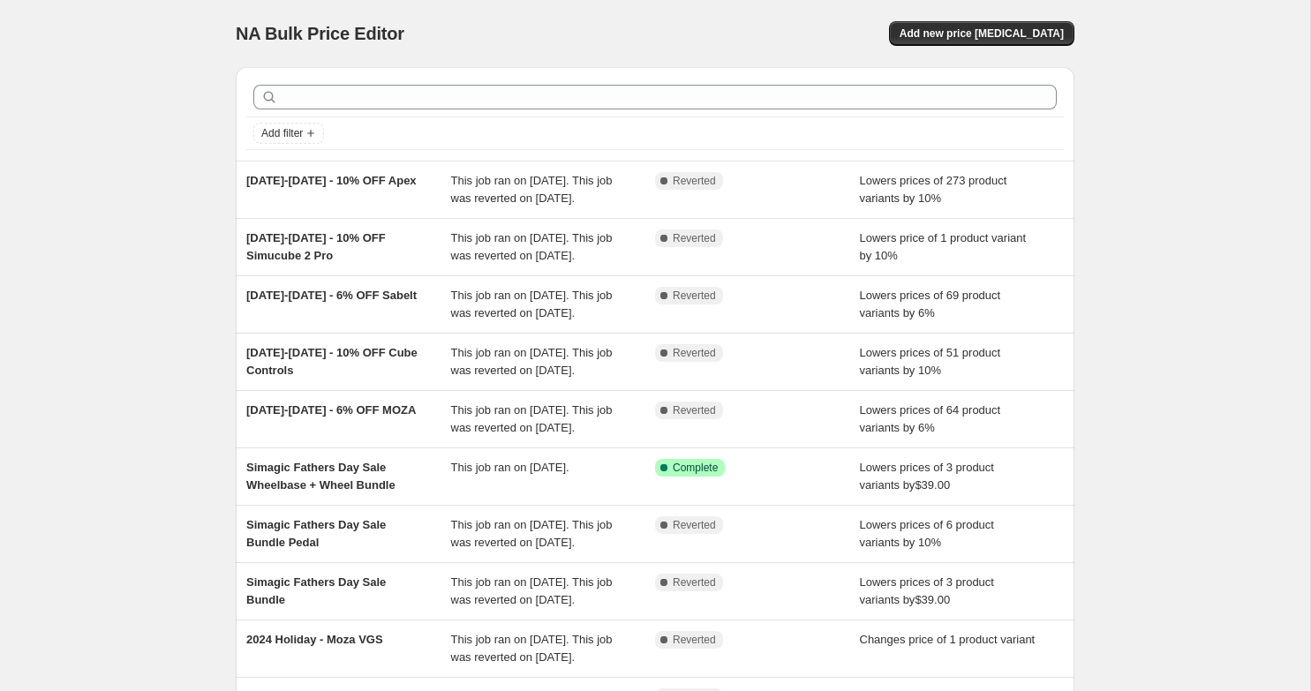 The image size is (1311, 691). What do you see at coordinates (289, 133) in the screenshot?
I see `button: Add filter` at bounding box center [289, 133].